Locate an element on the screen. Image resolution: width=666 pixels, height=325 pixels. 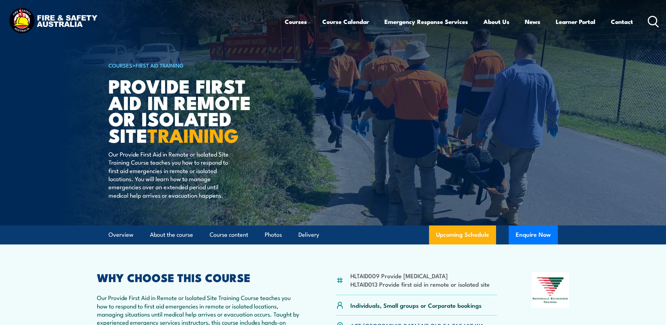
p: Individuals, Small groups or Corporate bookings is located at coordinates (416, 305).